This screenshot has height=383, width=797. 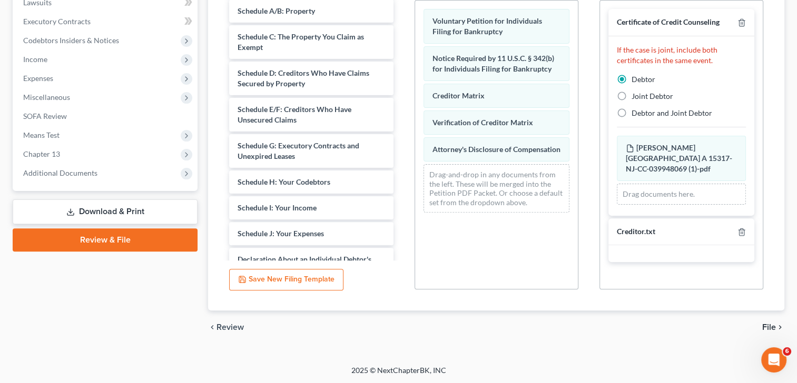 I want to click on span: Declaration About an Individual Debtor's Schedules, so click(x=304, y=264).